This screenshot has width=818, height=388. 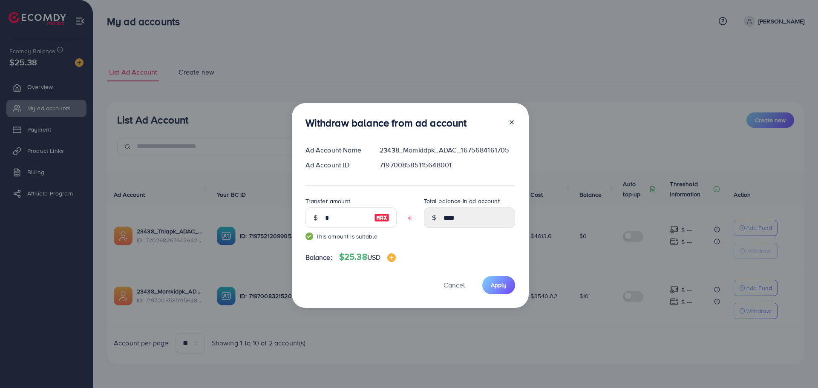 I want to click on div: Ad Account Name, so click(x=336, y=150).